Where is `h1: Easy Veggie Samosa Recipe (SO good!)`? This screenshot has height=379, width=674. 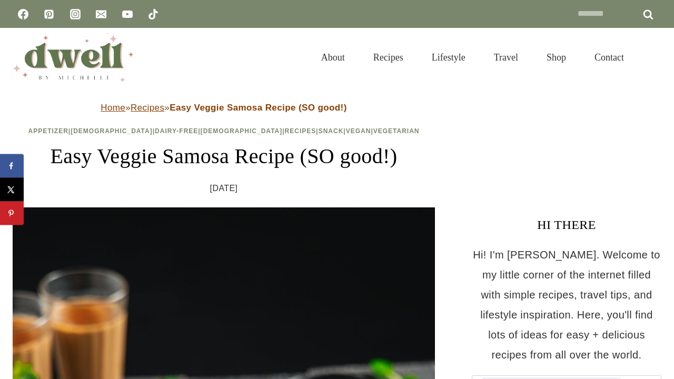
h1: Easy Veggie Samosa Recipe (SO good!) is located at coordinates (224, 156).